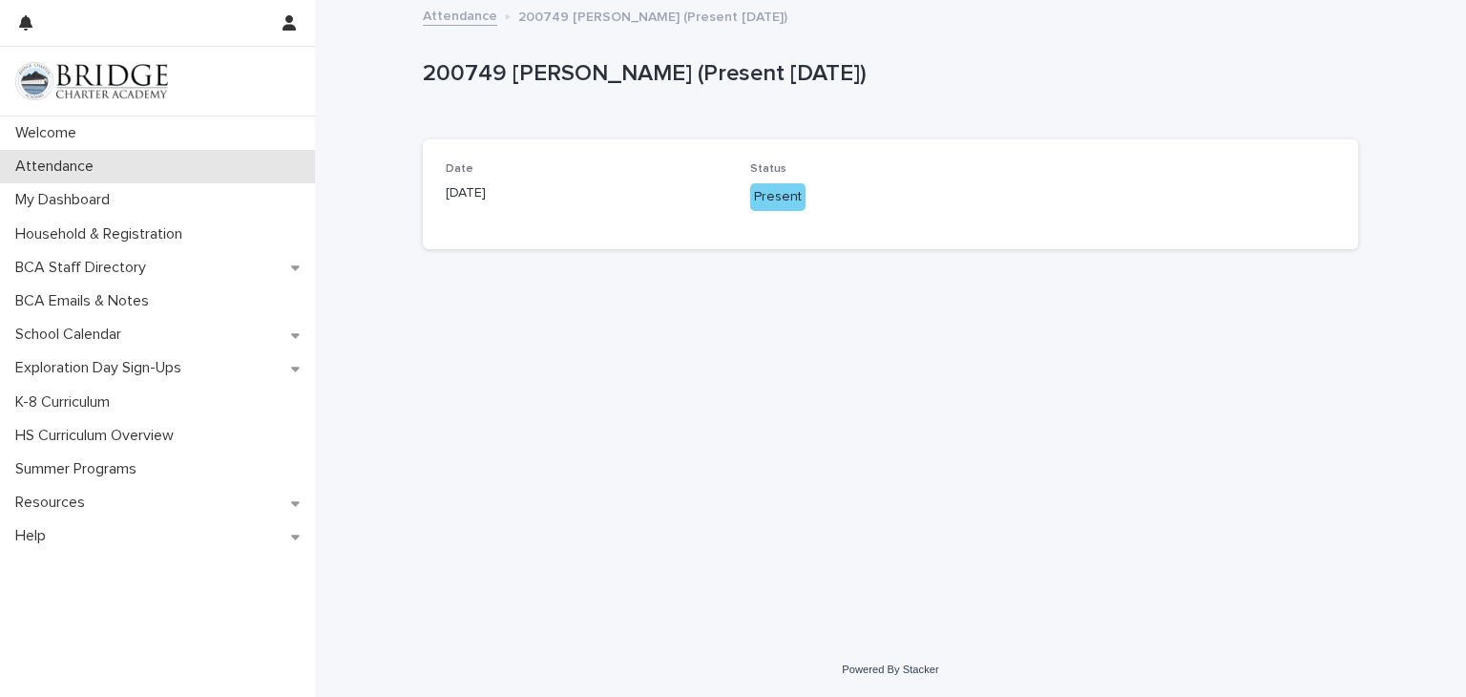 Image resolution: width=1466 pixels, height=697 pixels. What do you see at coordinates (768, 169) in the screenshot?
I see `span: Status` at bounding box center [768, 169].